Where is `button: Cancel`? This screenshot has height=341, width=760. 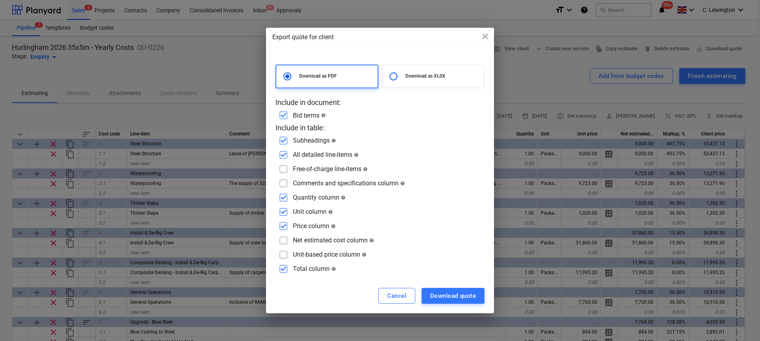 button: Cancel is located at coordinates (397, 296).